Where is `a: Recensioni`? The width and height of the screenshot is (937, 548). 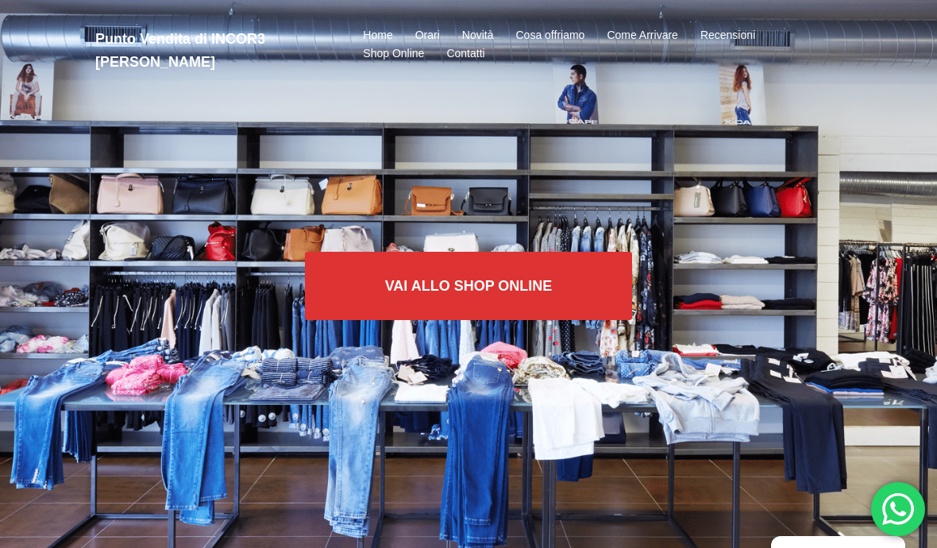
a: Recensioni is located at coordinates (728, 36).